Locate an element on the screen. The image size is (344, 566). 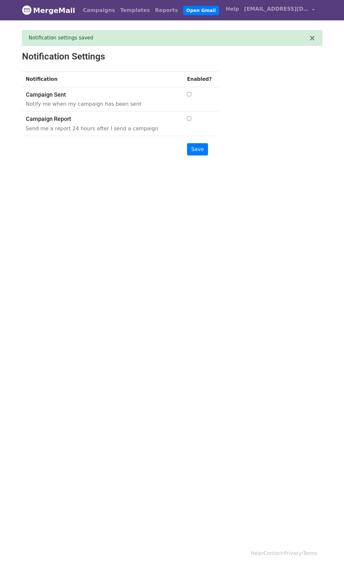
a: Reports is located at coordinates (166, 10).